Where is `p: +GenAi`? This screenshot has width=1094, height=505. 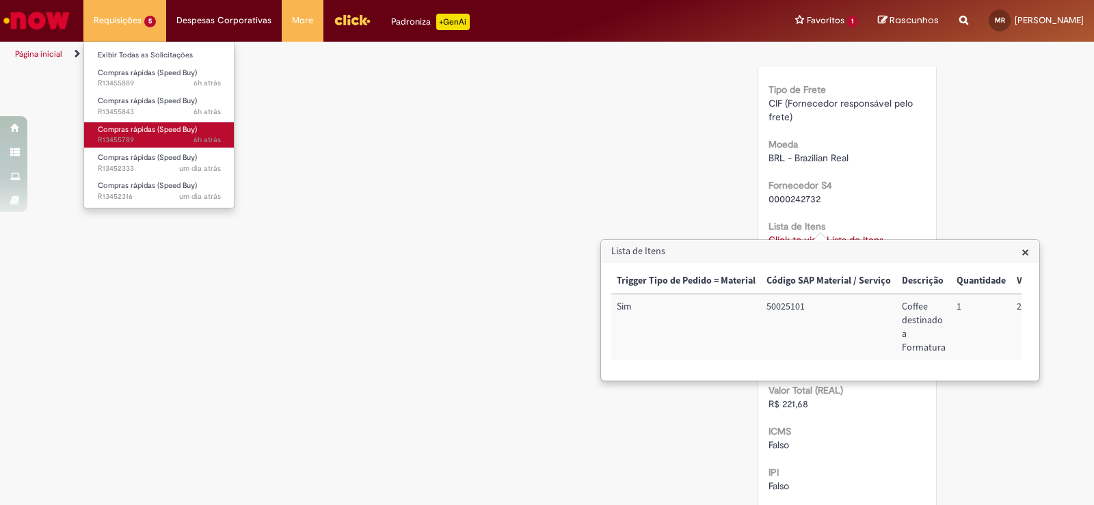
p: +GenAi is located at coordinates (453, 22).